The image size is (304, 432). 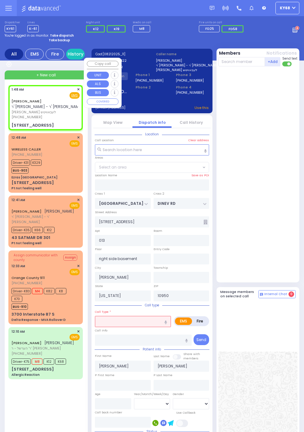 I want to click on label: ZIP, so click(x=156, y=286).